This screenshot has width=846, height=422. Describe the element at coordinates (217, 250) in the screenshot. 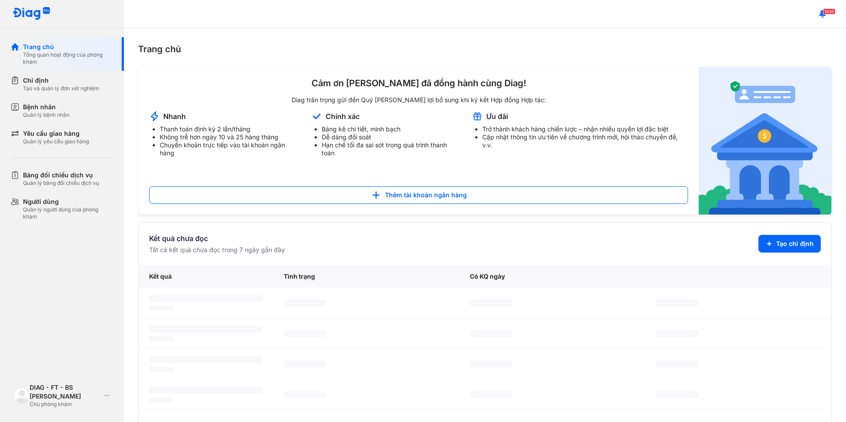

I see `div: Tất cả kết quả chưa đọc trong 7 ngày gần đây` at that location.